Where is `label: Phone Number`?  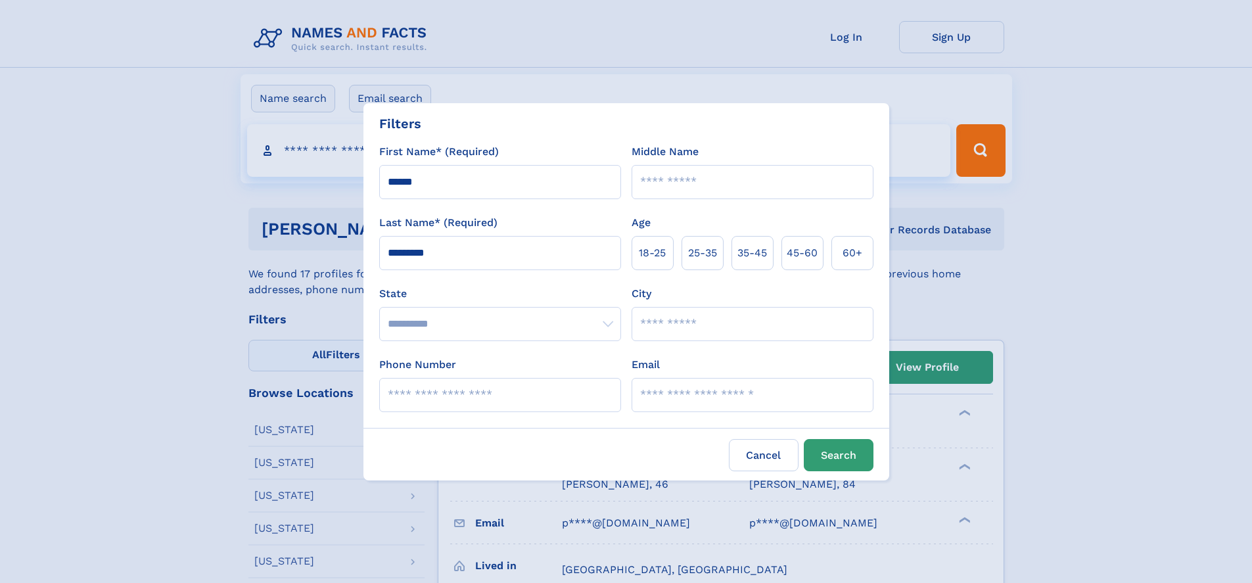
label: Phone Number is located at coordinates (417, 365).